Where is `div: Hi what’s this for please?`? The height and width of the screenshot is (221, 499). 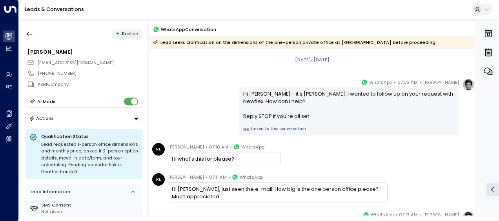
div: Hi what’s this for please? is located at coordinates (224, 159).